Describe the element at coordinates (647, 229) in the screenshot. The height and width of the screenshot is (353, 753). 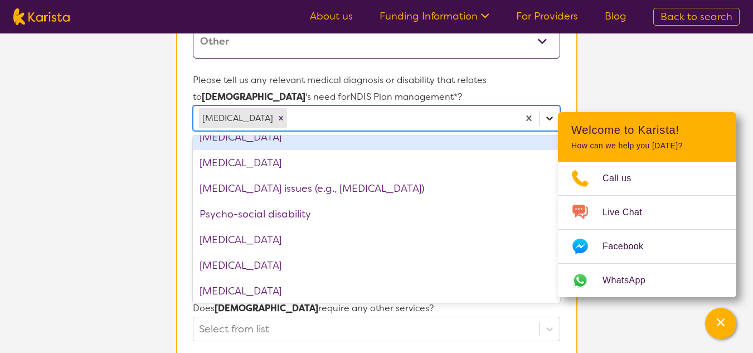
I see `ul: Choose channel` at that location.